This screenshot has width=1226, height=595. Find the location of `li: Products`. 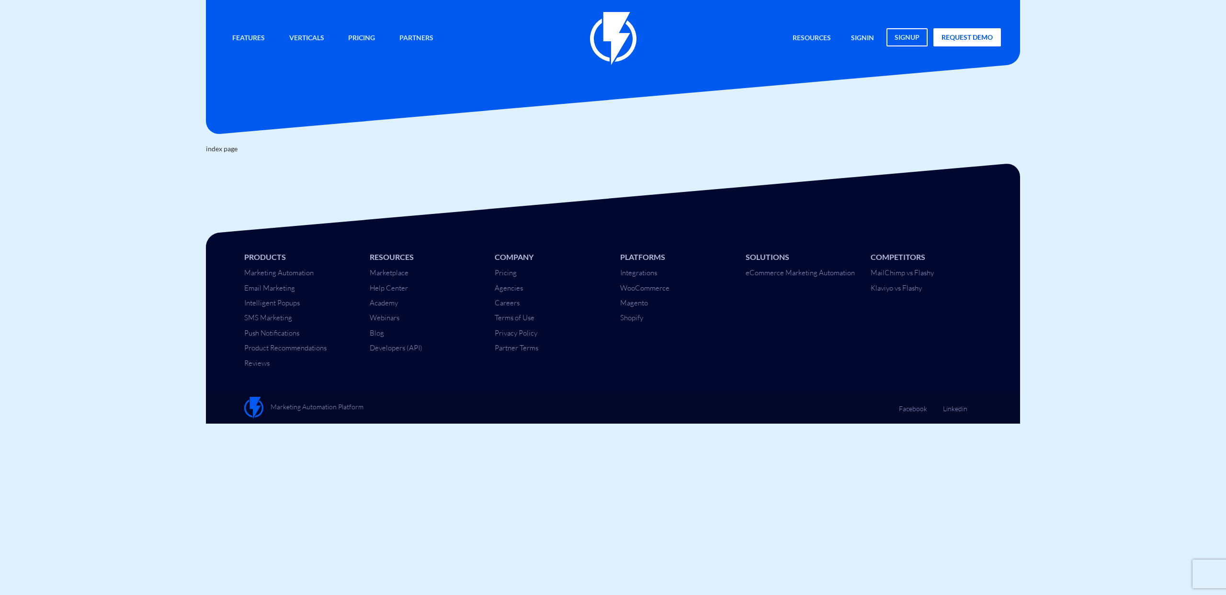

li: Products is located at coordinates (300, 257).